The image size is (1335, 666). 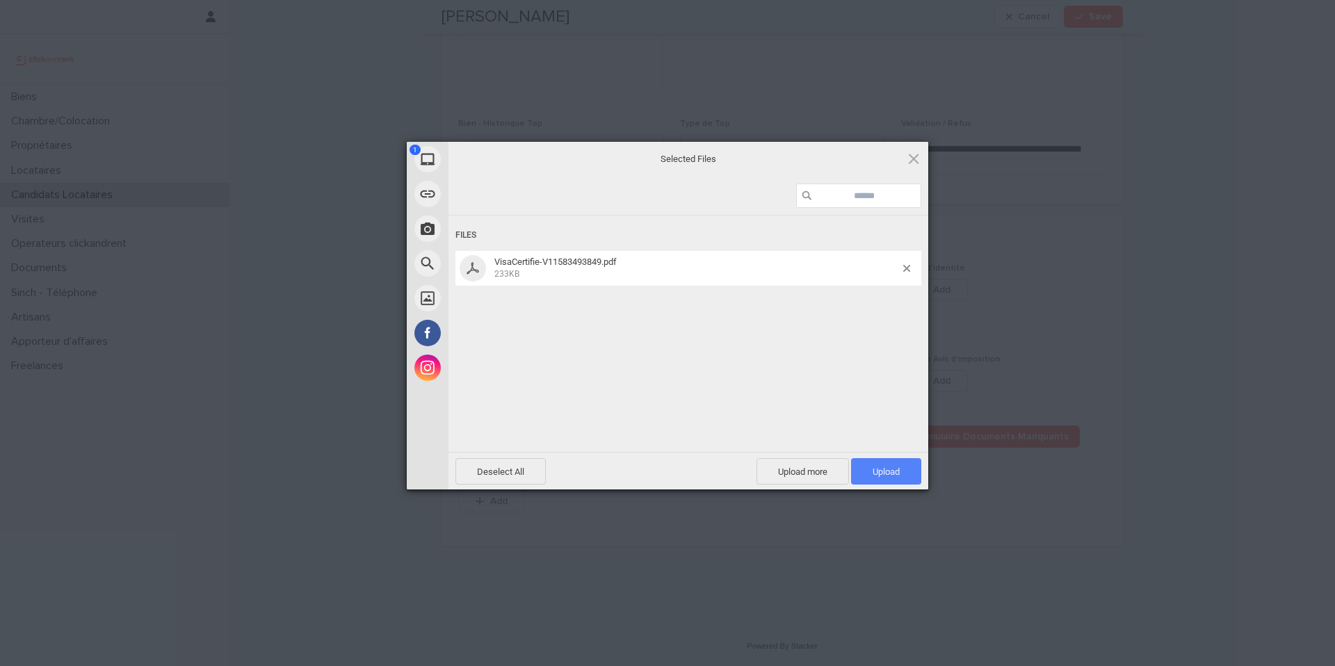 I want to click on span: Selected Files, so click(x=688, y=159).